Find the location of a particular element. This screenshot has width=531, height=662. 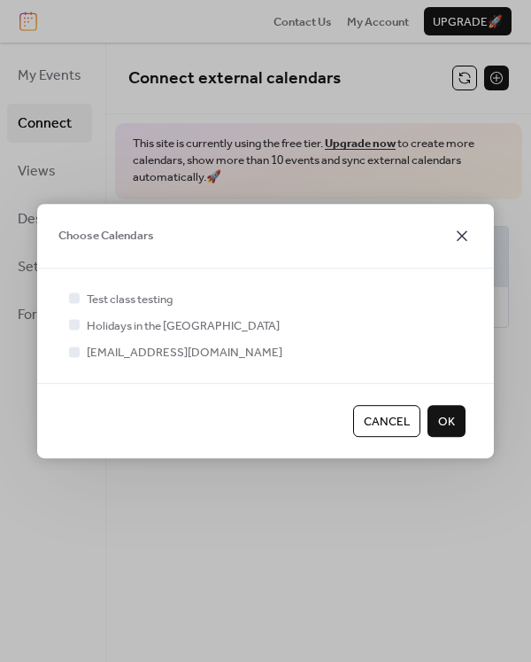

span: Test class testing is located at coordinates (129, 299).